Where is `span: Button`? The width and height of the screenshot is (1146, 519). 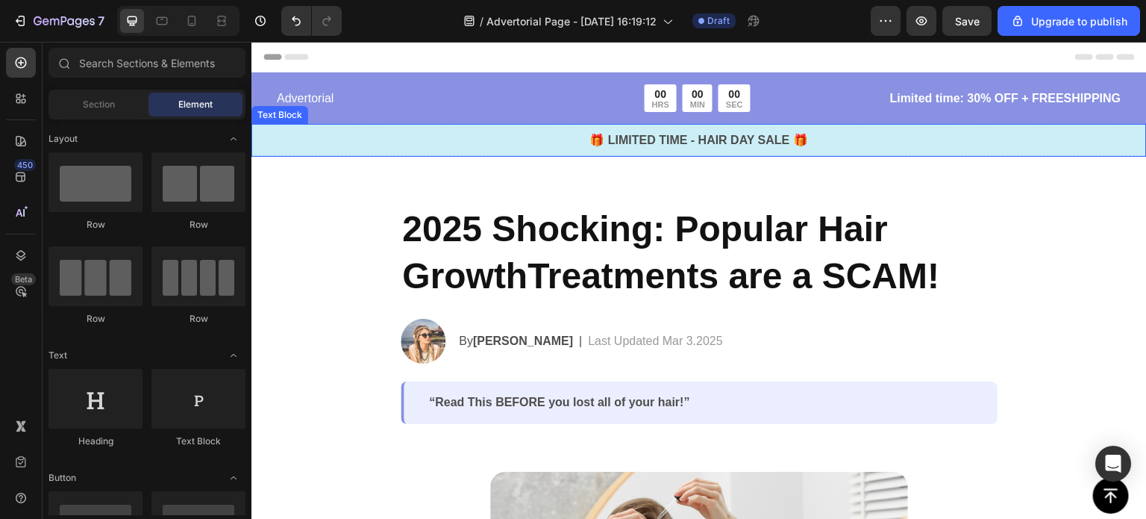 span: Button is located at coordinates (62, 478).